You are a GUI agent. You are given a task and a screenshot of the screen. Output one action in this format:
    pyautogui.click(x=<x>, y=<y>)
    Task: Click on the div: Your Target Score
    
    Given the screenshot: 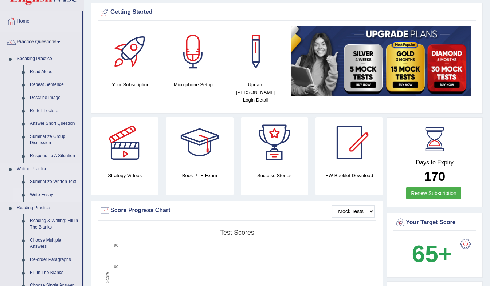 What is the action you would take?
    pyautogui.click(x=434, y=223)
    